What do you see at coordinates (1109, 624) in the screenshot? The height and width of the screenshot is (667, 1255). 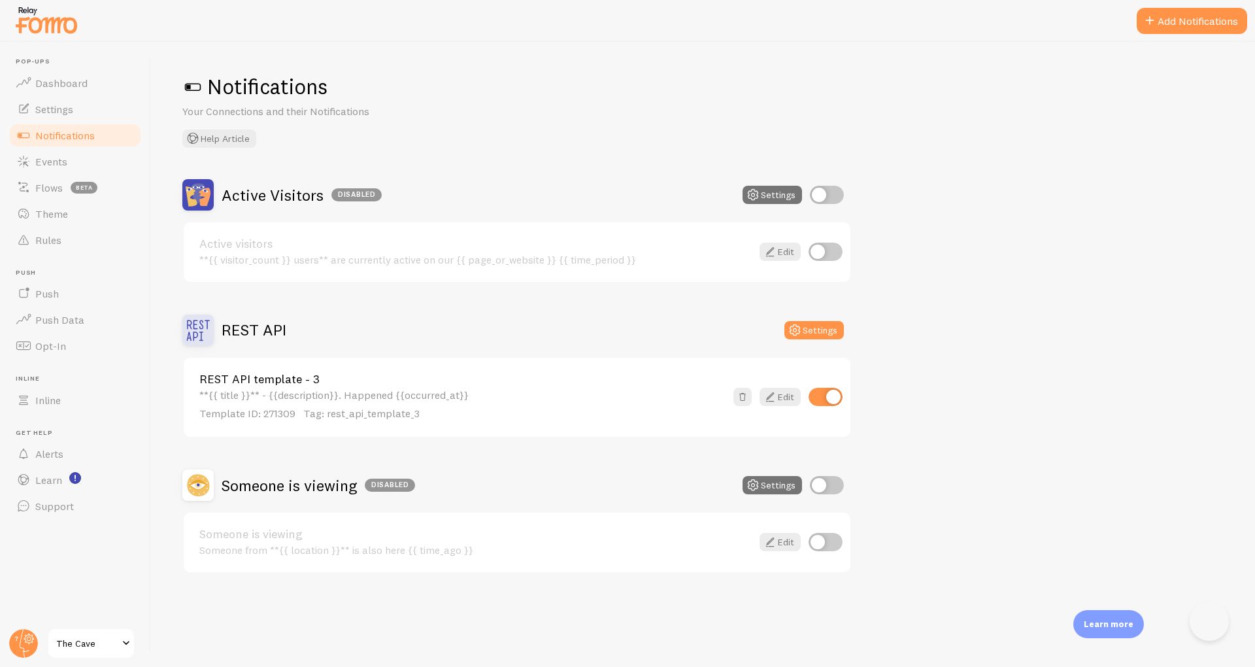 I see `p: Learn more` at bounding box center [1109, 624].